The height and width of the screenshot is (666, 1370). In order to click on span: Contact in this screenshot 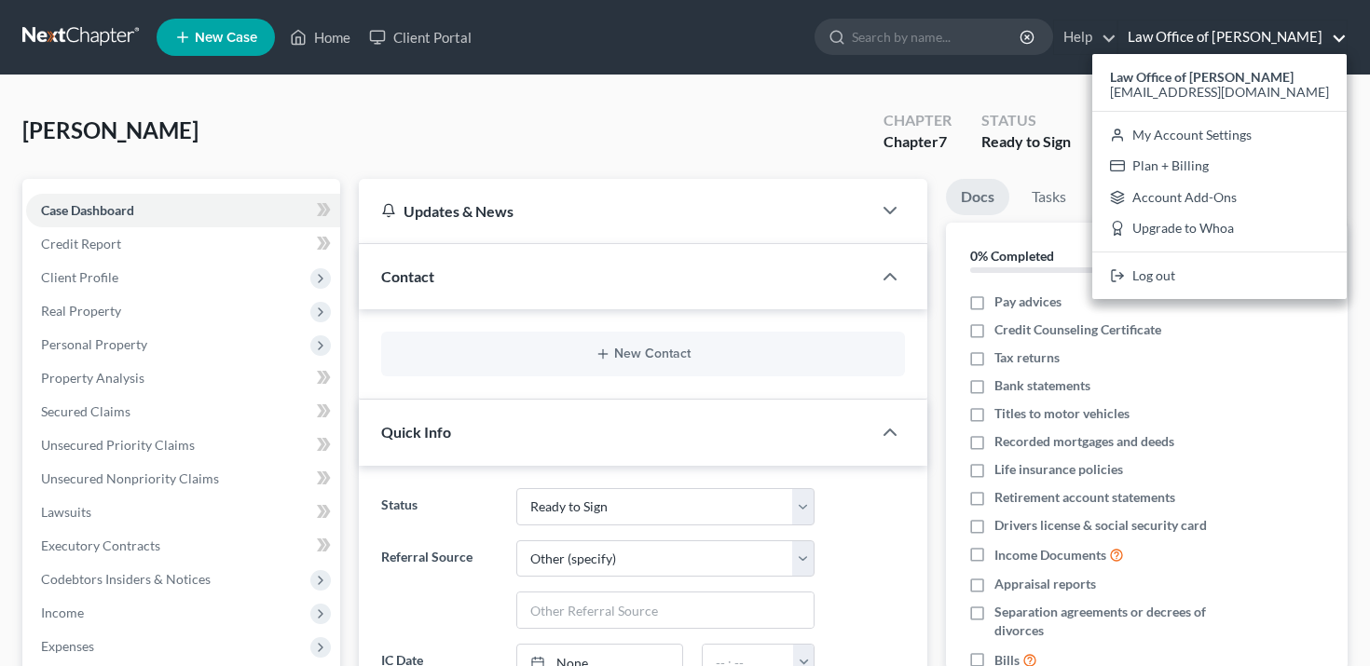, I will do `click(407, 276)`.